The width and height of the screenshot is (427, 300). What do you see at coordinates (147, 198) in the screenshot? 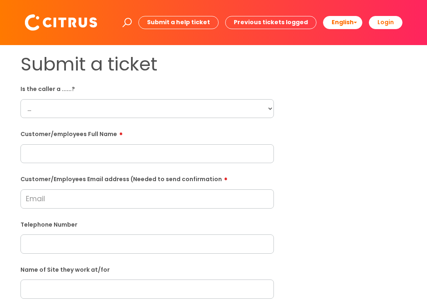
I see `input: Email` at bounding box center [147, 198].